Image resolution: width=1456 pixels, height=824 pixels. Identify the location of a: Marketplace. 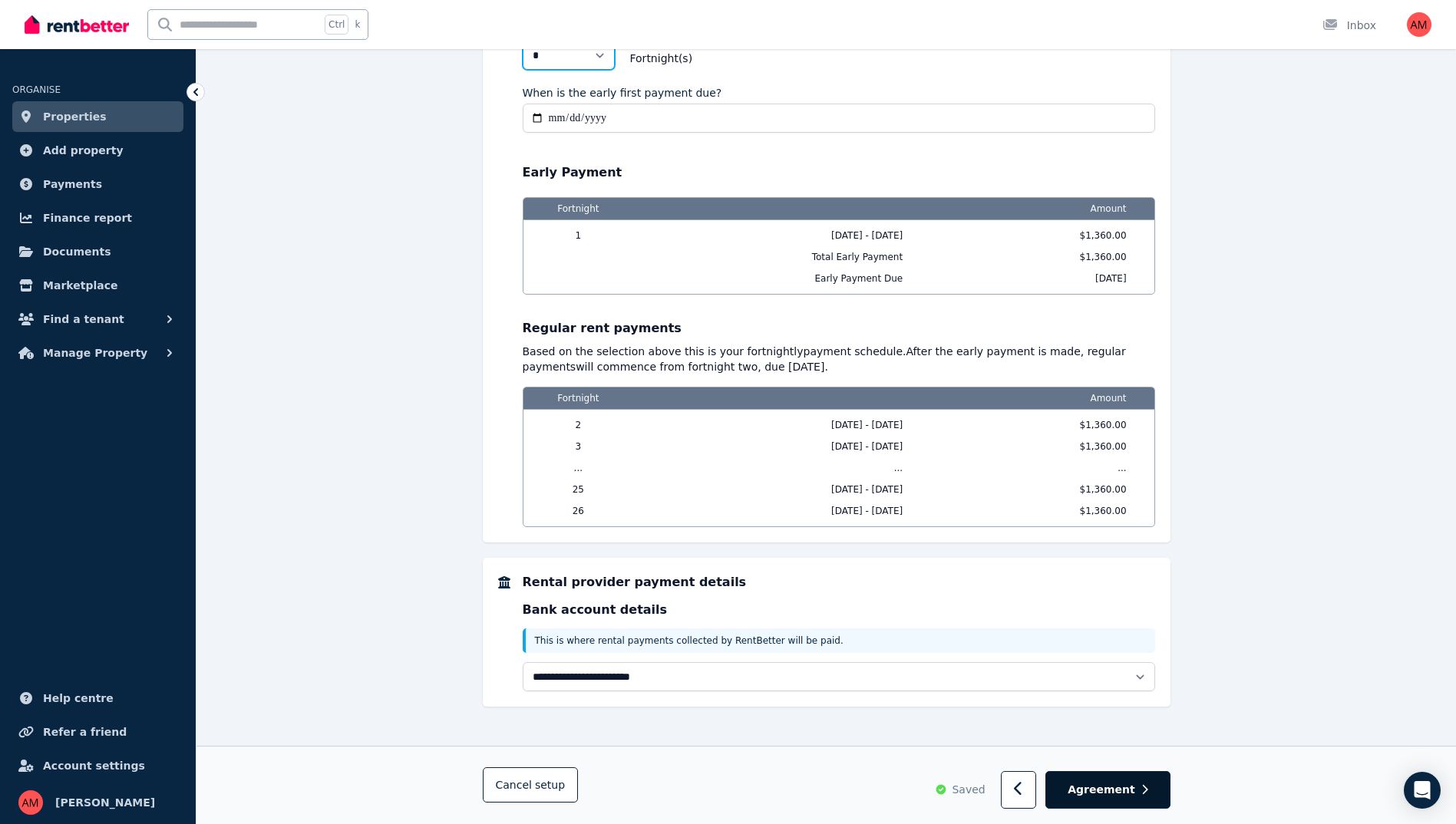
(98, 286).